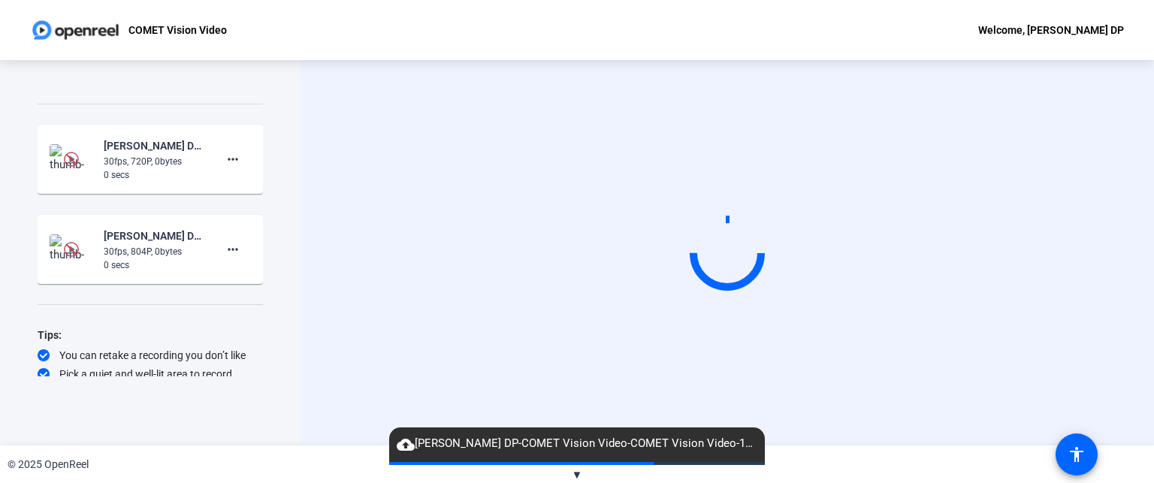 This screenshot has height=483, width=1154. Describe the element at coordinates (1077, 455) in the screenshot. I see `mat-icon: accessibility` at that location.